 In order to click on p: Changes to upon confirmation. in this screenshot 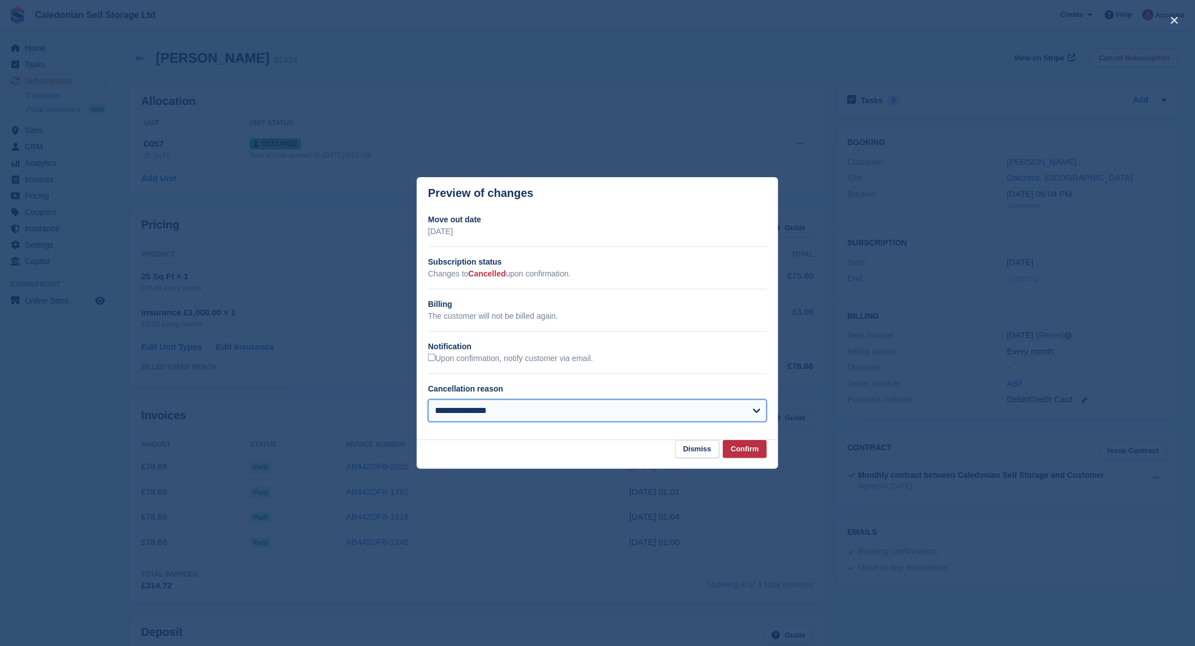, I will do `click(597, 274)`.